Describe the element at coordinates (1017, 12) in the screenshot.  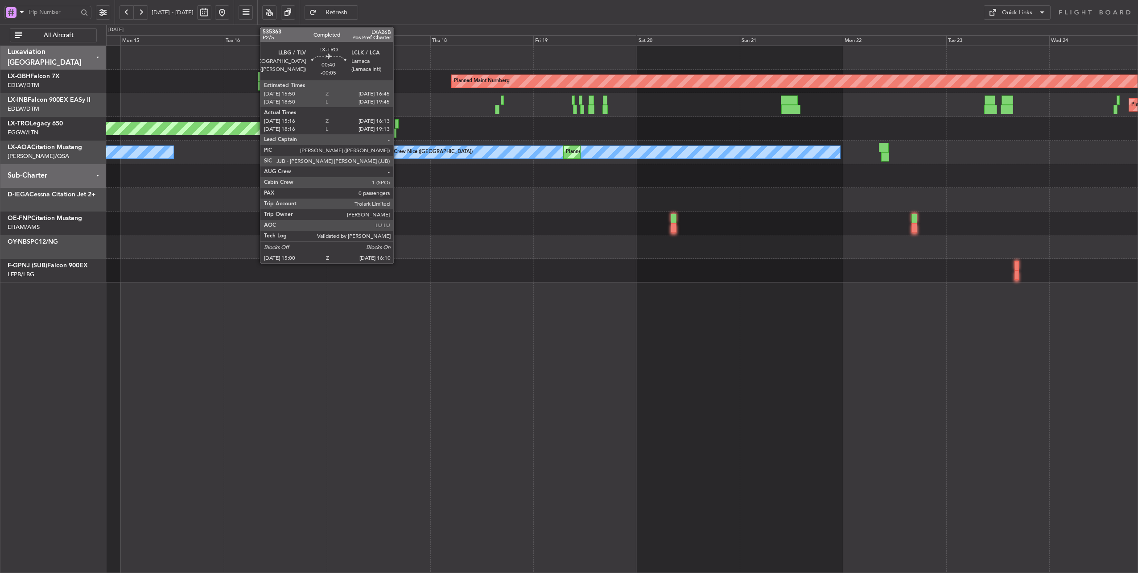
I see `button: Quick Links` at that location.